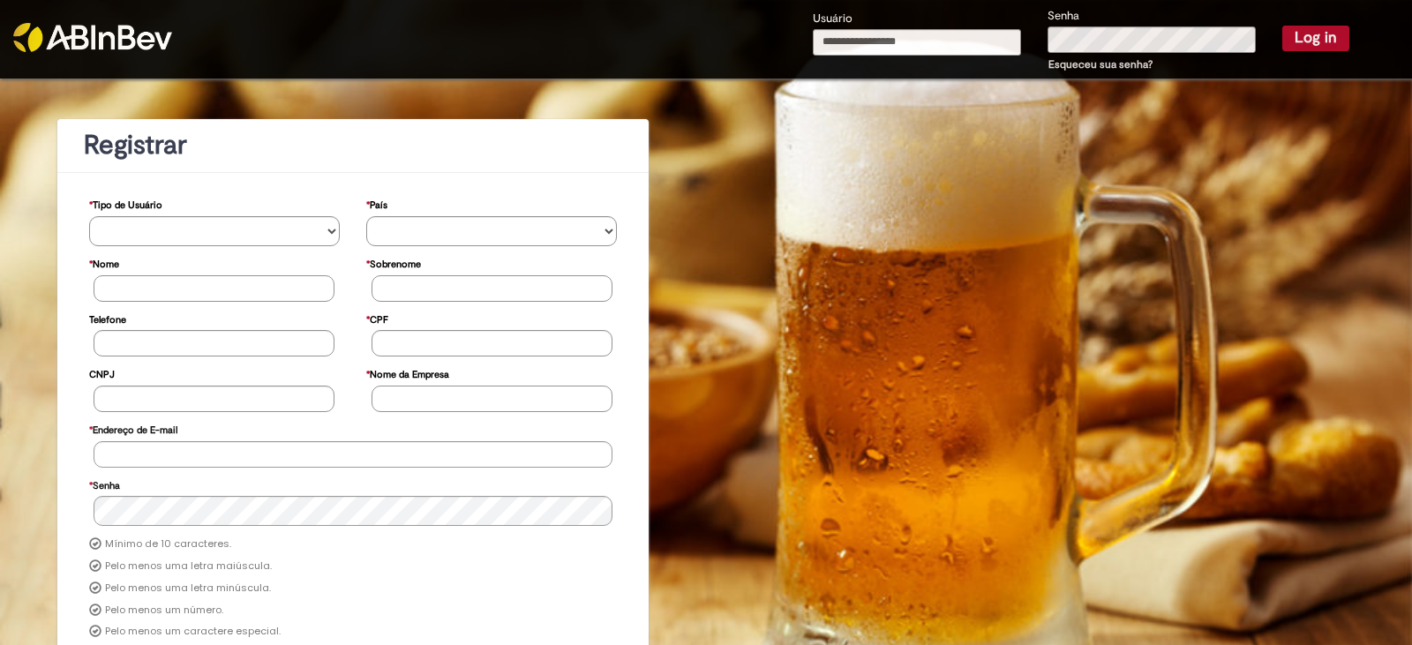  What do you see at coordinates (133, 428) in the screenshot?
I see `label: Endereço de E-mail` at bounding box center [133, 428].